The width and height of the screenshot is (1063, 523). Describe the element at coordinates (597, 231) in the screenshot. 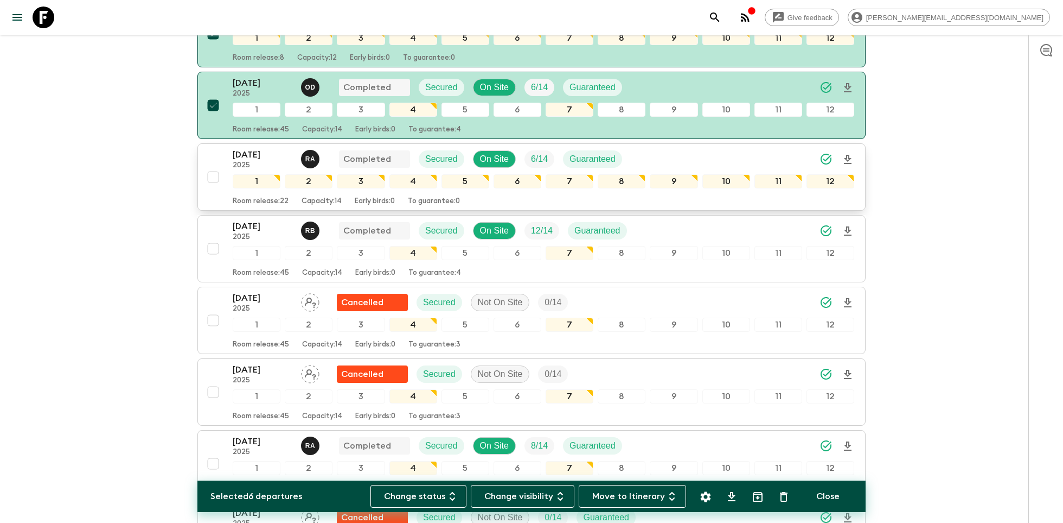

I see `p: Guaranteed` at that location.